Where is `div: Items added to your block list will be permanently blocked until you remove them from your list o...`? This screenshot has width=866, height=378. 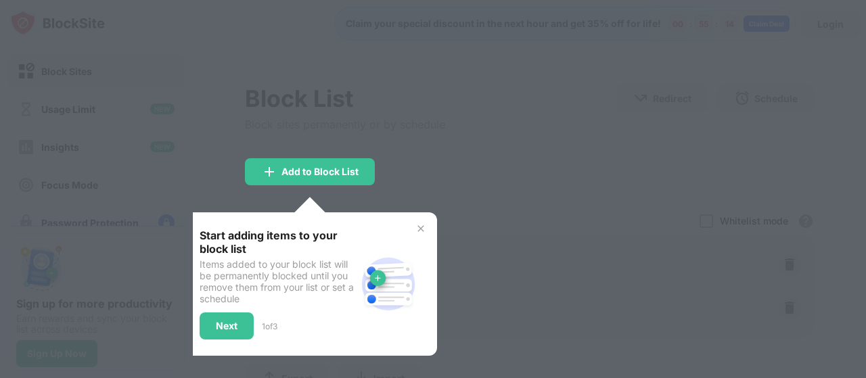 div: Items added to your block list will be permanently blocked until you remove them from your list o... is located at coordinates (277, 281).